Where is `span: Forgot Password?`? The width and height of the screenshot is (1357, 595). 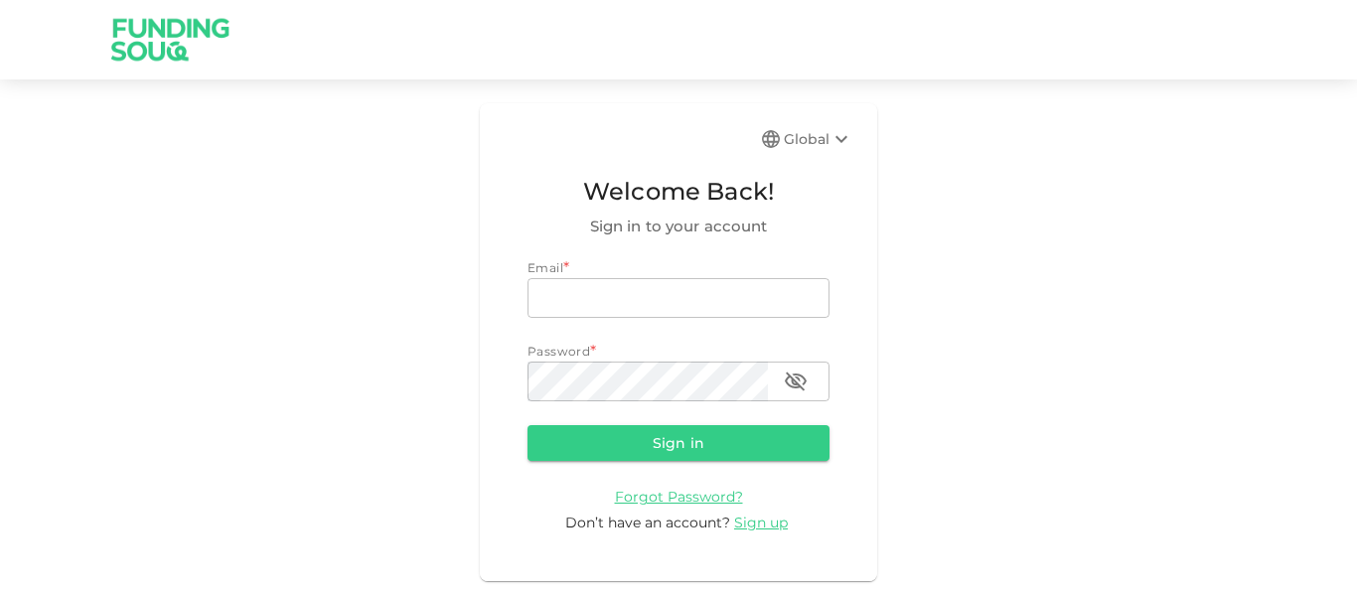 span: Forgot Password? is located at coordinates (678, 497).